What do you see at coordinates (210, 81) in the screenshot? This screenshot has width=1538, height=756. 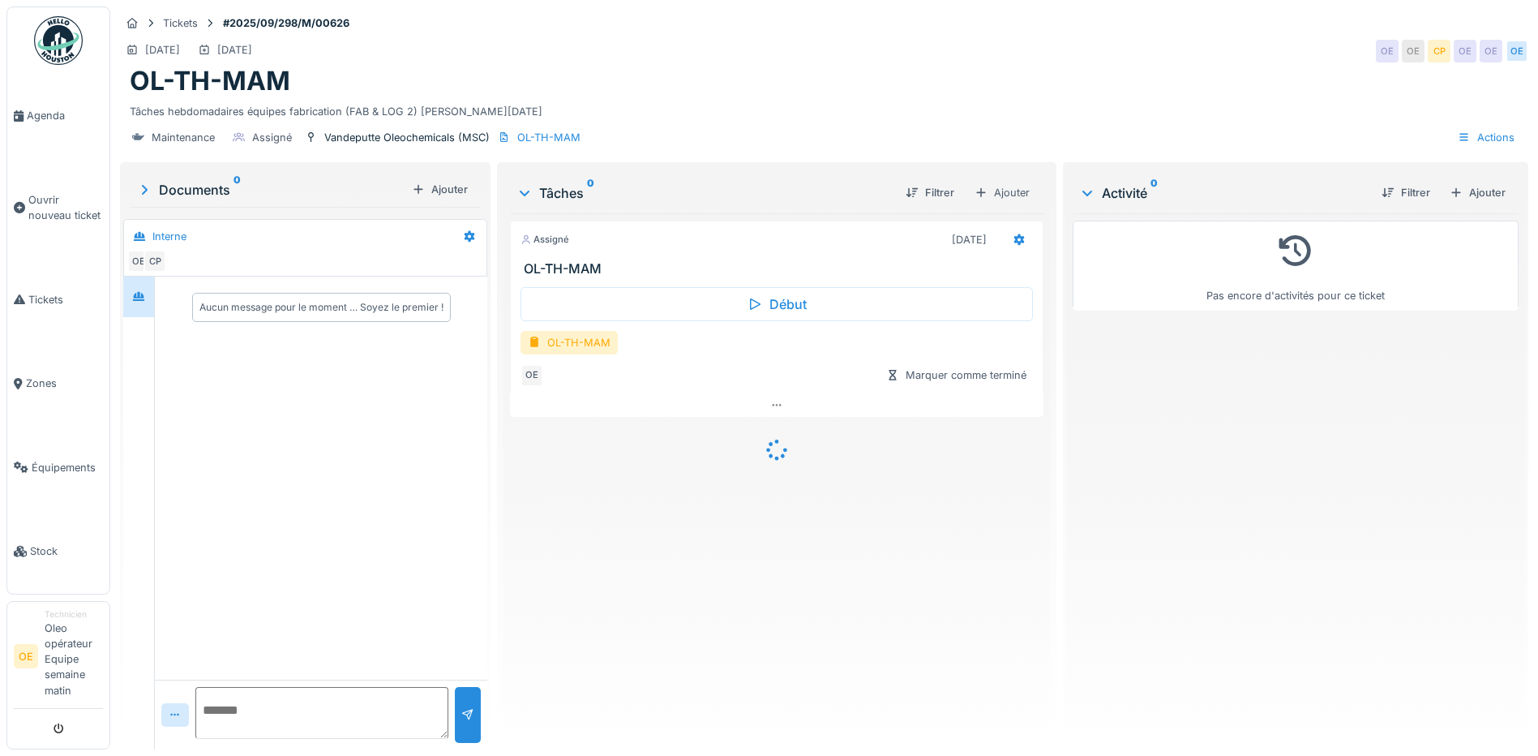 I see `h1: OL-TH-MAM` at bounding box center [210, 81].